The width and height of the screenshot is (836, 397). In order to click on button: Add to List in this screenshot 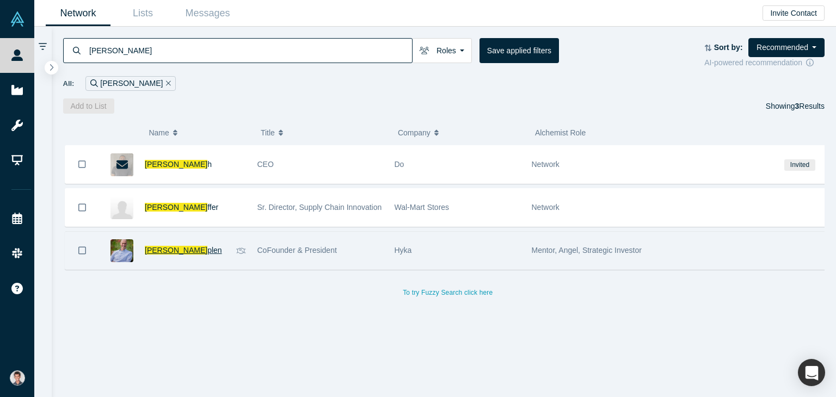, I will do `click(89, 106)`.